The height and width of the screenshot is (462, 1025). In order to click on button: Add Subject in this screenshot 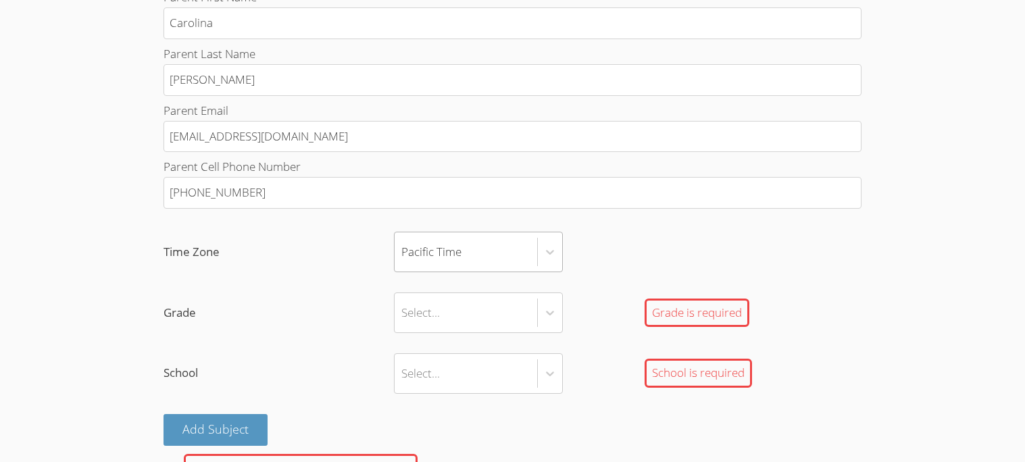, I will do `click(215, 430)`.